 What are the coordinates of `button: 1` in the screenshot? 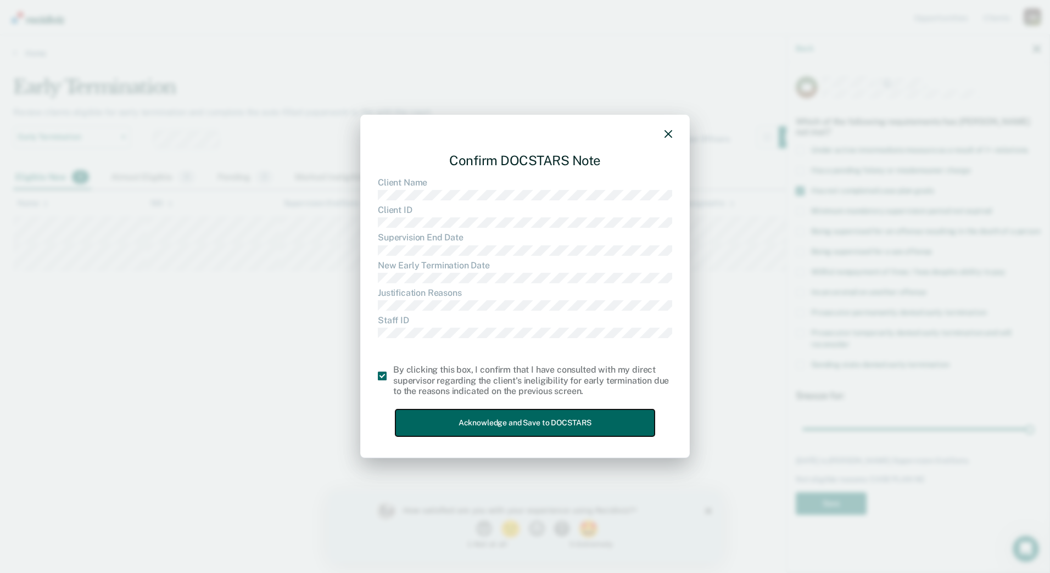 It's located at (156, 38).